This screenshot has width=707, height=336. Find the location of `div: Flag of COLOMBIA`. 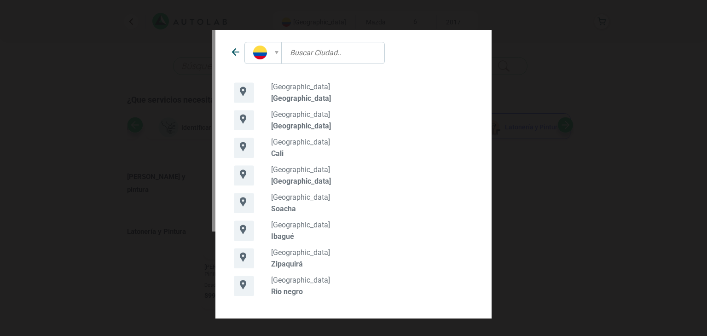

div: Flag of COLOMBIA is located at coordinates (262, 53).